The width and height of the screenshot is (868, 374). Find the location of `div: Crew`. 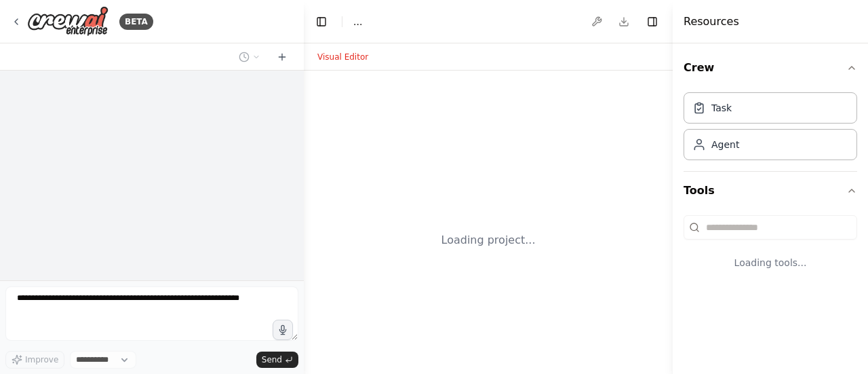

div: Crew is located at coordinates (771, 129).